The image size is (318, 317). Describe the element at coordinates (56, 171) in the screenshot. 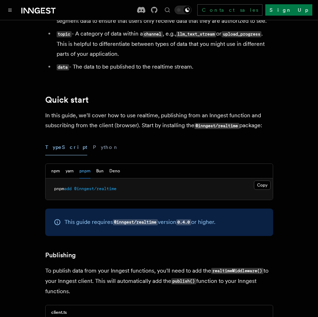

I see `button: npm` at that location.